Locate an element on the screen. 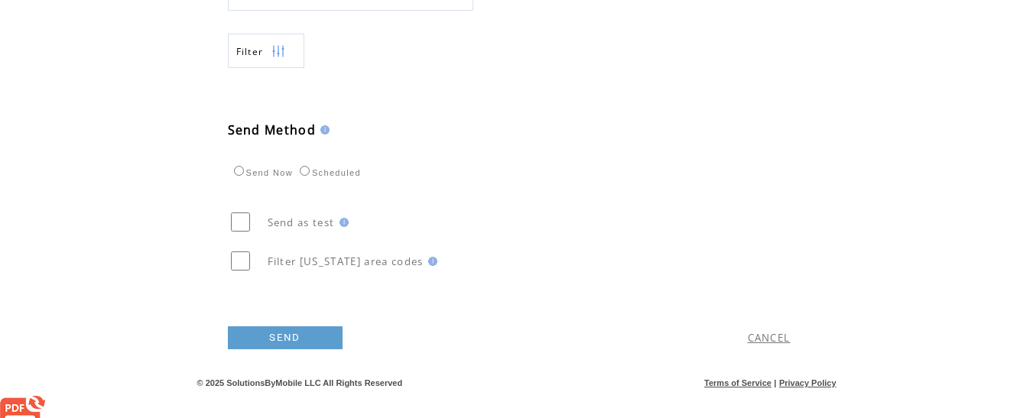  a: Filter is located at coordinates (266, 50).